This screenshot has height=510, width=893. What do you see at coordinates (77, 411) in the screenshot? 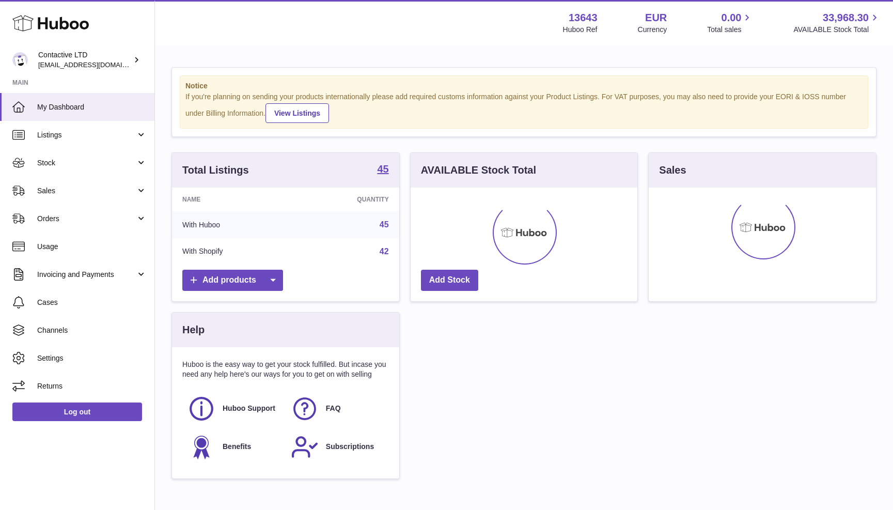
I see `a: Log out` at bounding box center [77, 411].